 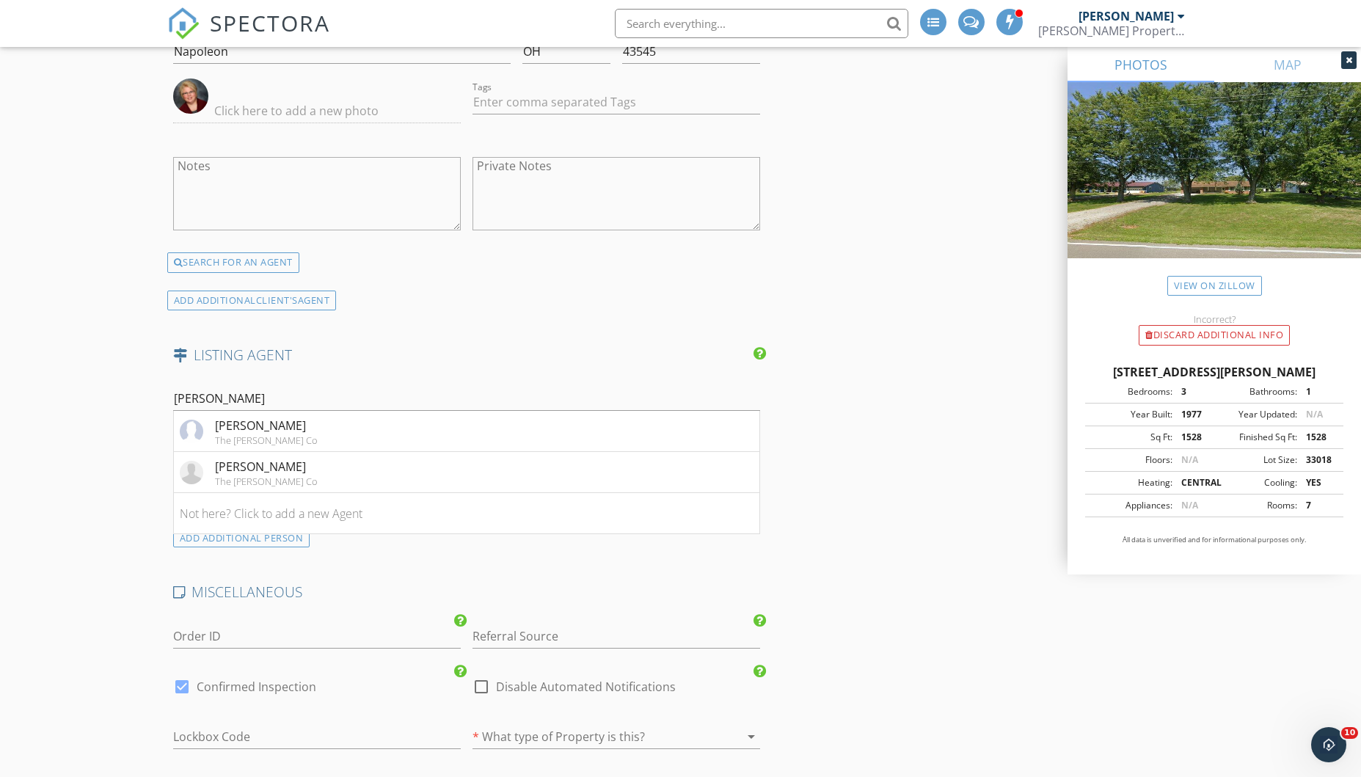 I want to click on div: Floors:, so click(x=1131, y=460).